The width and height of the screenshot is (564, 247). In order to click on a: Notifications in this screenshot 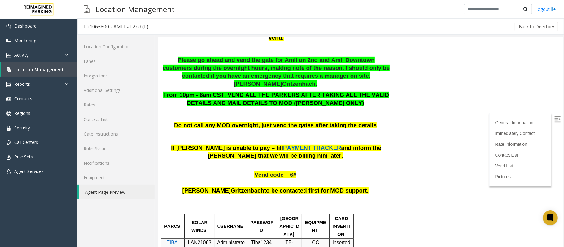, I will do `click(116, 163)`.